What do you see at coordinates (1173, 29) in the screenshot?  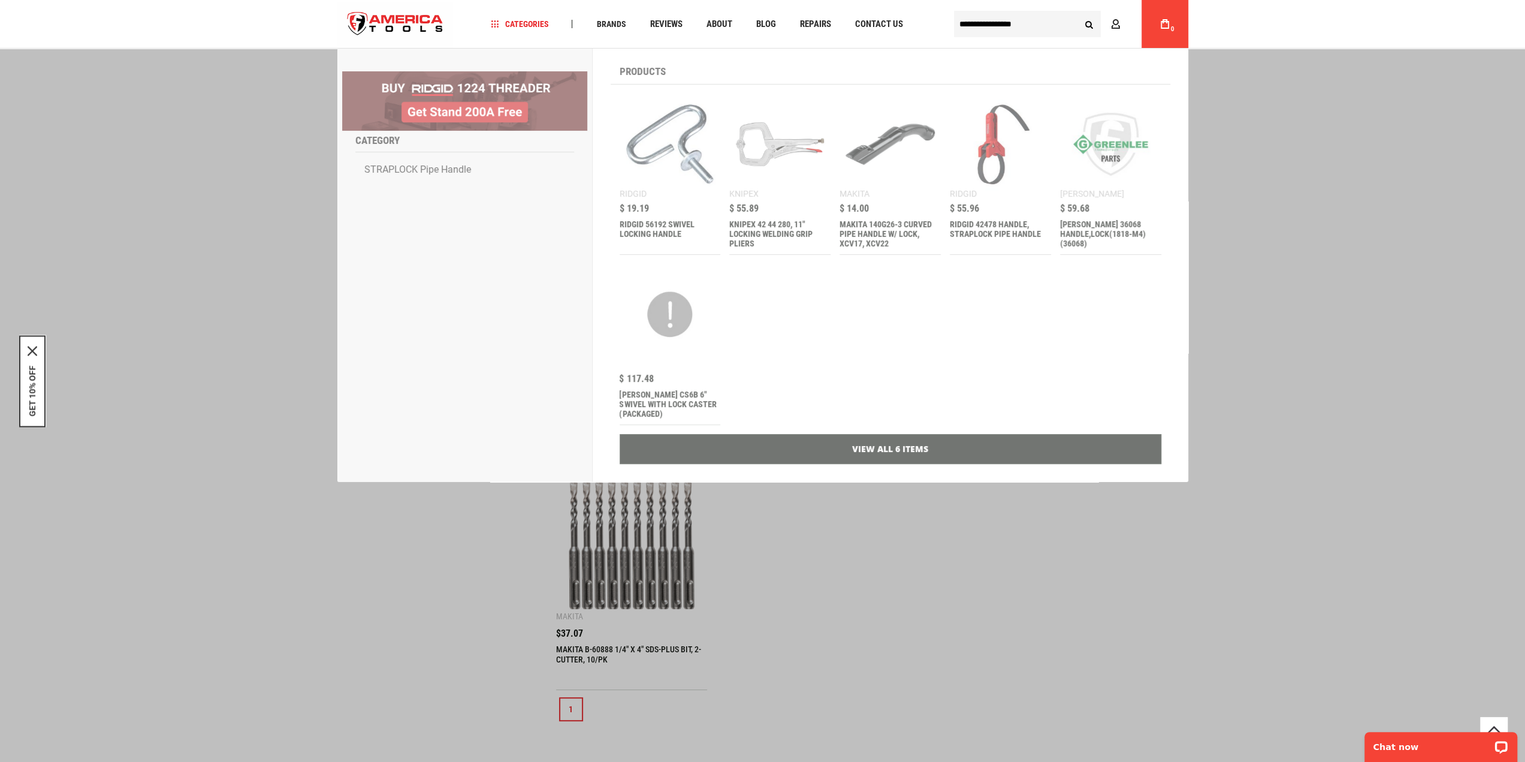 I see `span: 0` at bounding box center [1173, 29].